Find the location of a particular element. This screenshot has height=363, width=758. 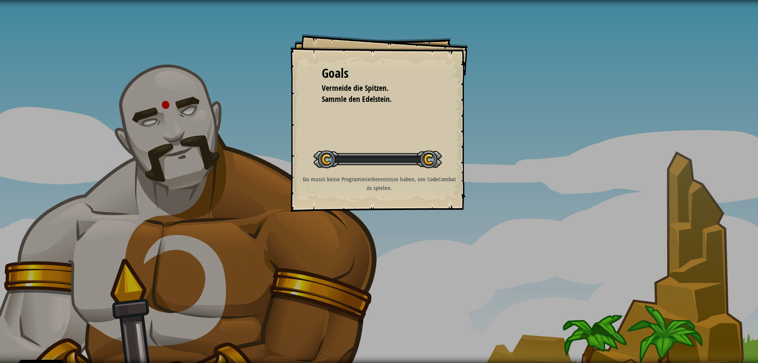

li: Vermeide die Spitzen. is located at coordinates (373, 88).